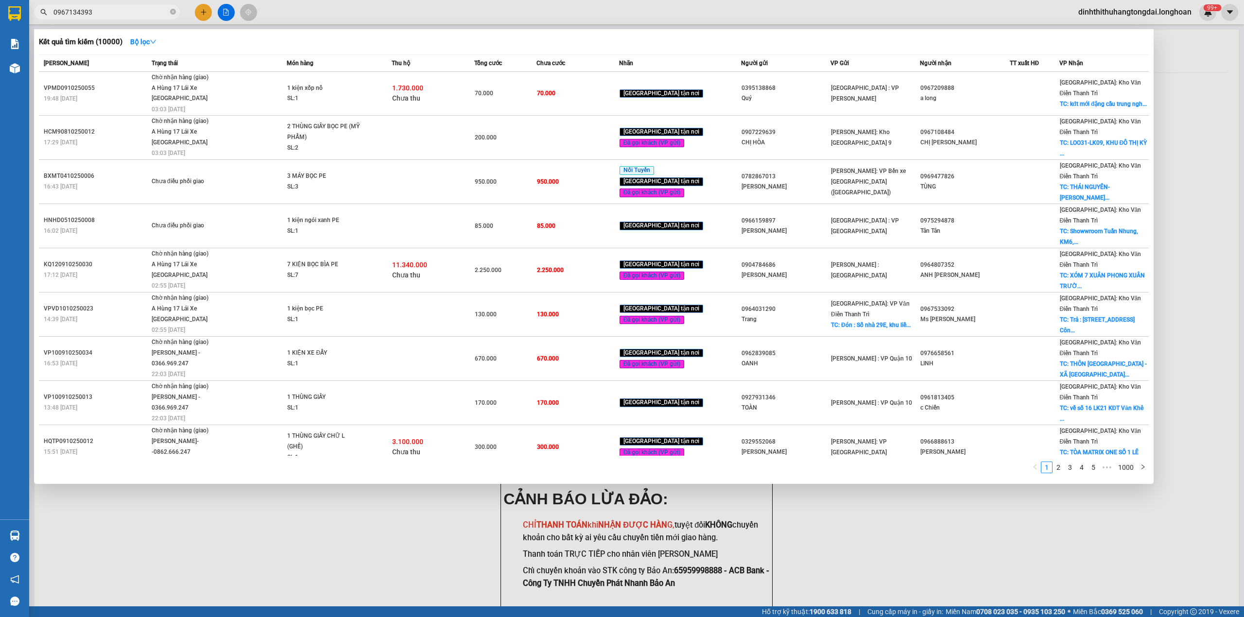 Image resolution: width=1244 pixels, height=617 pixels. I want to click on span: right, so click(1143, 467).